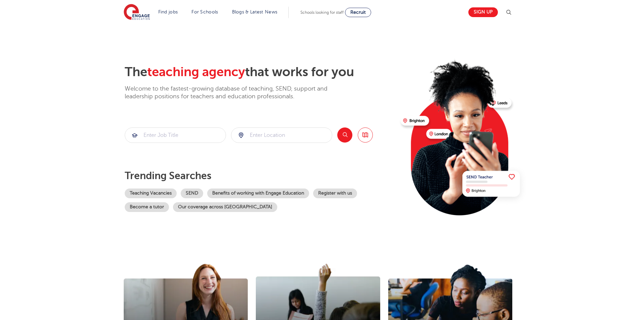 The width and height of the screenshot is (636, 320). Describe the element at coordinates (192, 193) in the screenshot. I see `a: SEND` at that location.